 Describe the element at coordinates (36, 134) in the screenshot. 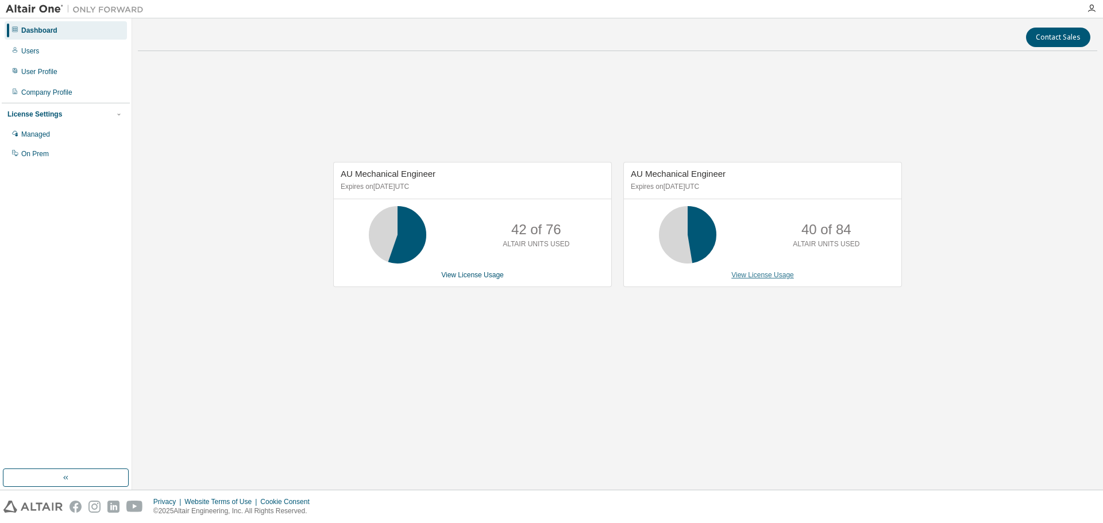

I see `div: Managed` at that location.